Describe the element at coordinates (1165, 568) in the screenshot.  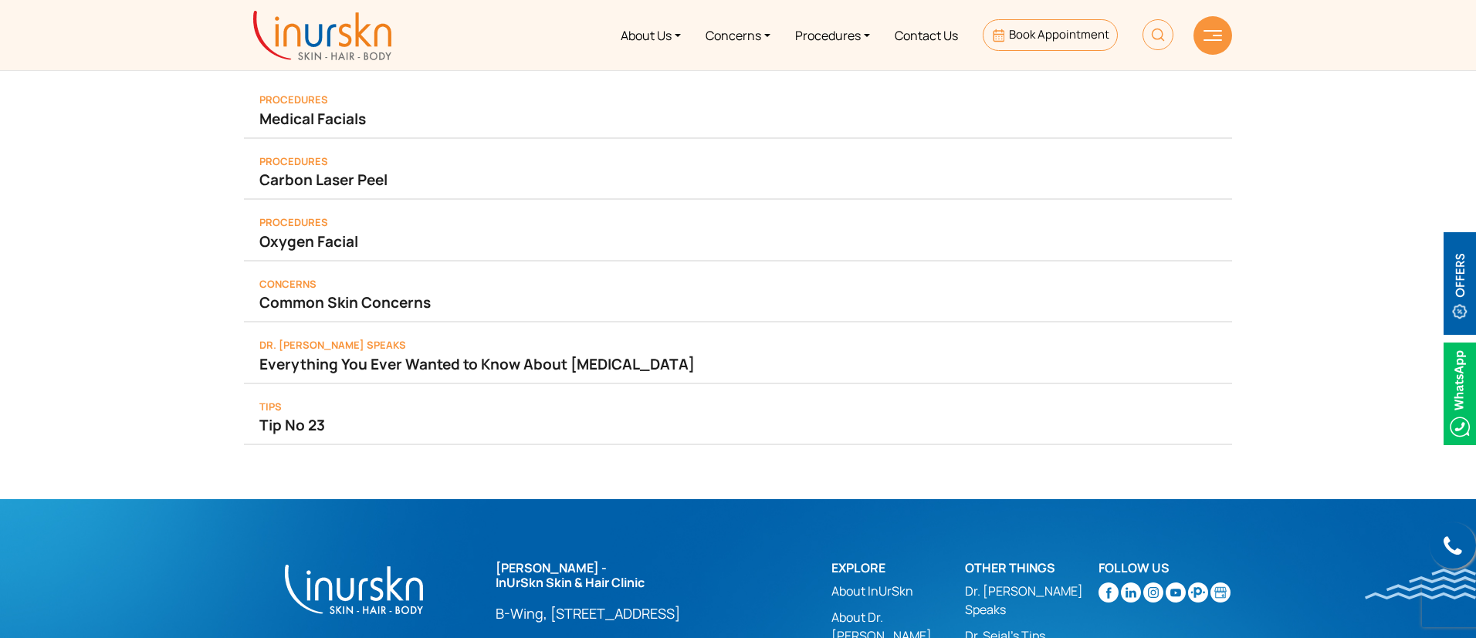
I see `h2: Follow Us` at that location.